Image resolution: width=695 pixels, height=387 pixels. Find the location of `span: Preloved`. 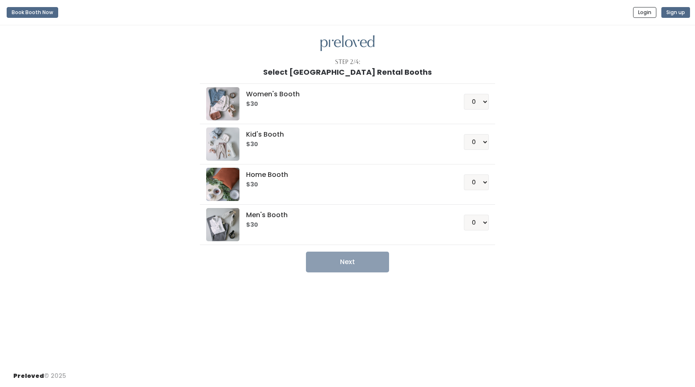

span: Preloved is located at coordinates (29, 376).